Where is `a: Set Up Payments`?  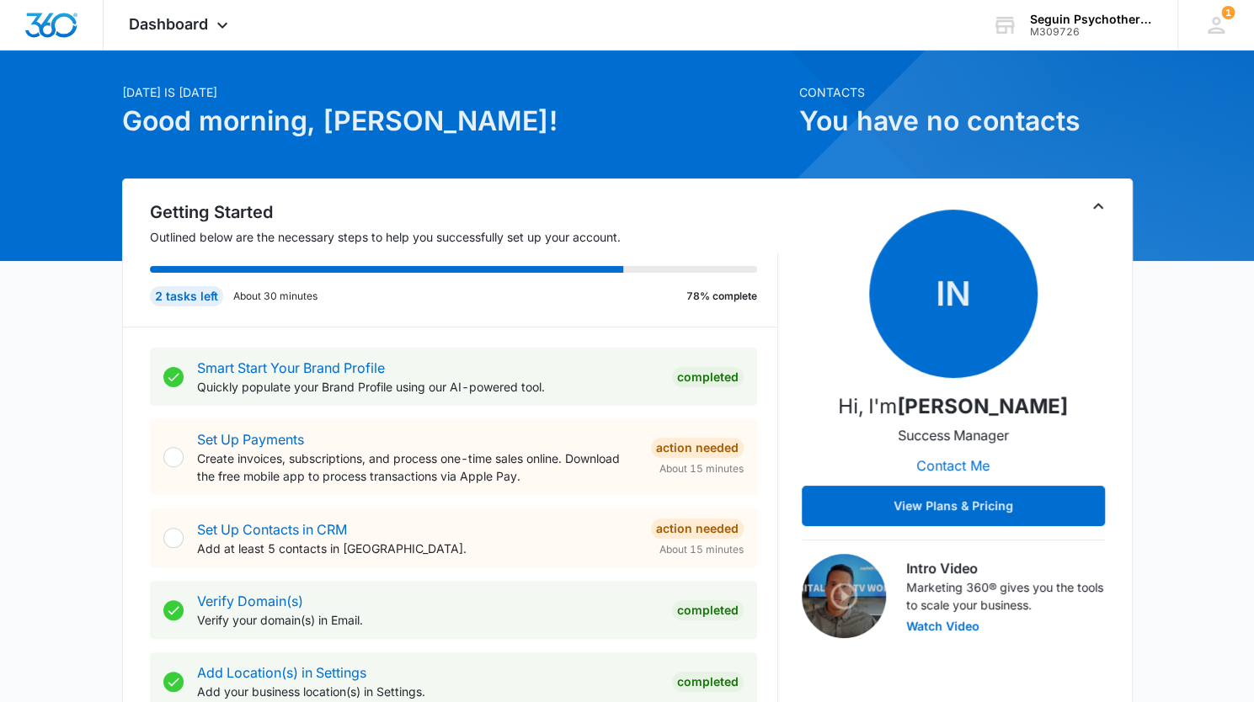
a: Set Up Payments is located at coordinates (250, 440).